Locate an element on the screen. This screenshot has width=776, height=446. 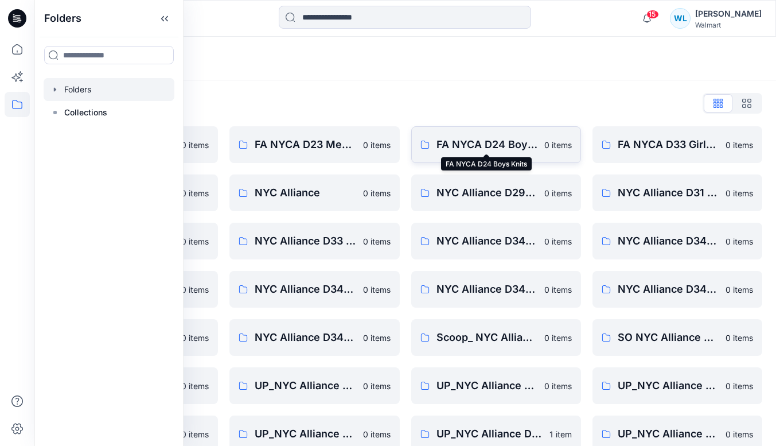
p: UP_NYC Alliance D34 Activewear Sweaters is located at coordinates (487, 385).